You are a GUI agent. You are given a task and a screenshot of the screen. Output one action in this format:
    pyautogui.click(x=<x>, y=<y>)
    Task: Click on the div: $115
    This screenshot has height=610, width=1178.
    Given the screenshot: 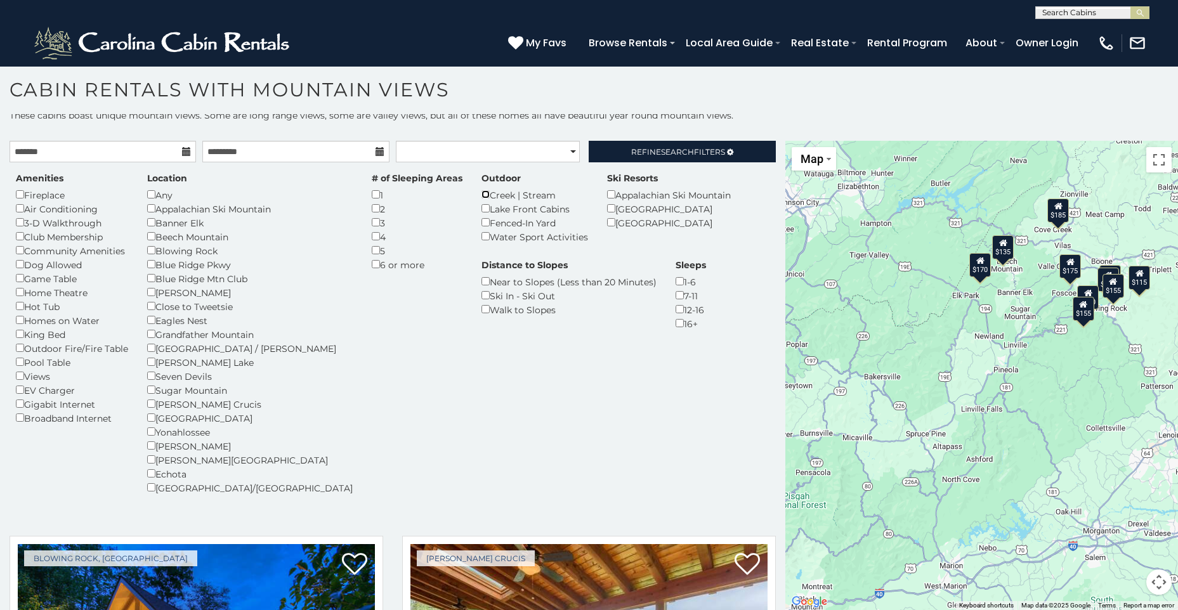 What is the action you would take?
    pyautogui.click(x=1140, y=278)
    